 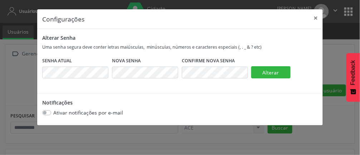 I want to click on legend: Confirme Nova Senha, so click(x=215, y=62).